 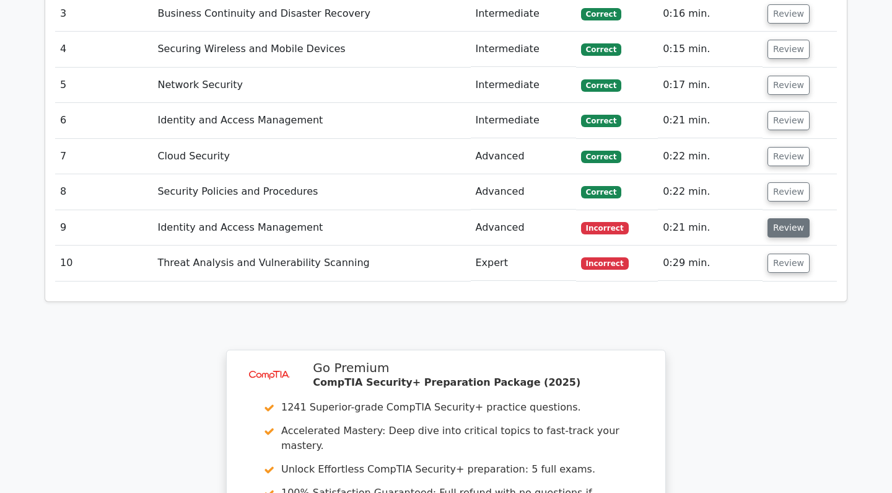 What do you see at coordinates (524, 263) in the screenshot?
I see `td: Expert` at bounding box center [524, 263].